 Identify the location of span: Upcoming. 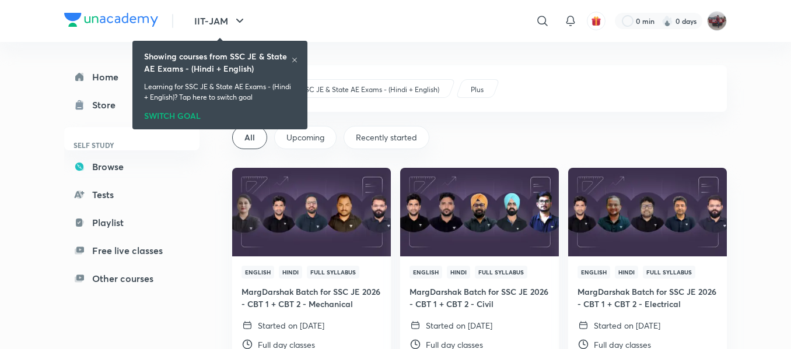
(305, 138).